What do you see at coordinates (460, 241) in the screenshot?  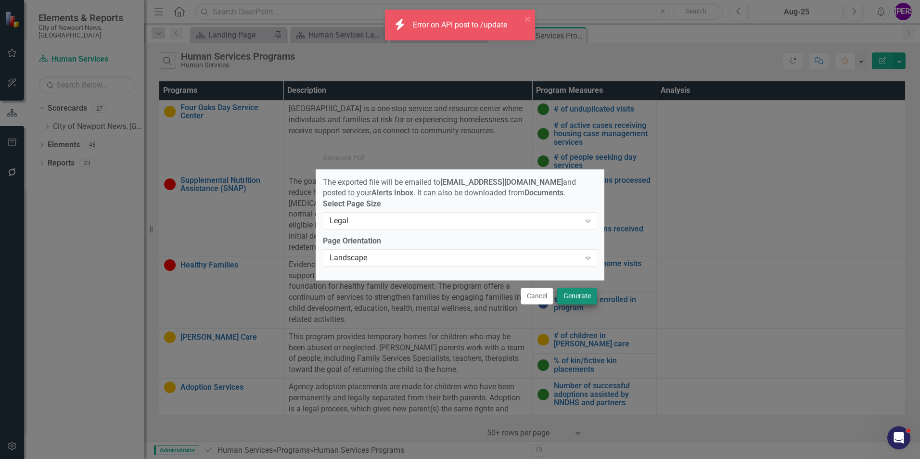 I see `label: Page Orientation` at bounding box center [460, 241].